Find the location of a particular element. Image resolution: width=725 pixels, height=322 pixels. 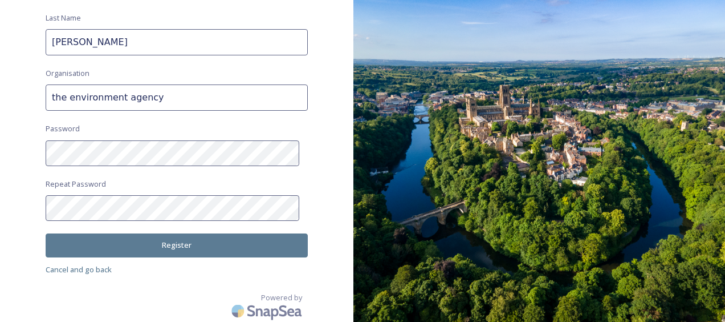

button: Register is located at coordinates (177, 245).